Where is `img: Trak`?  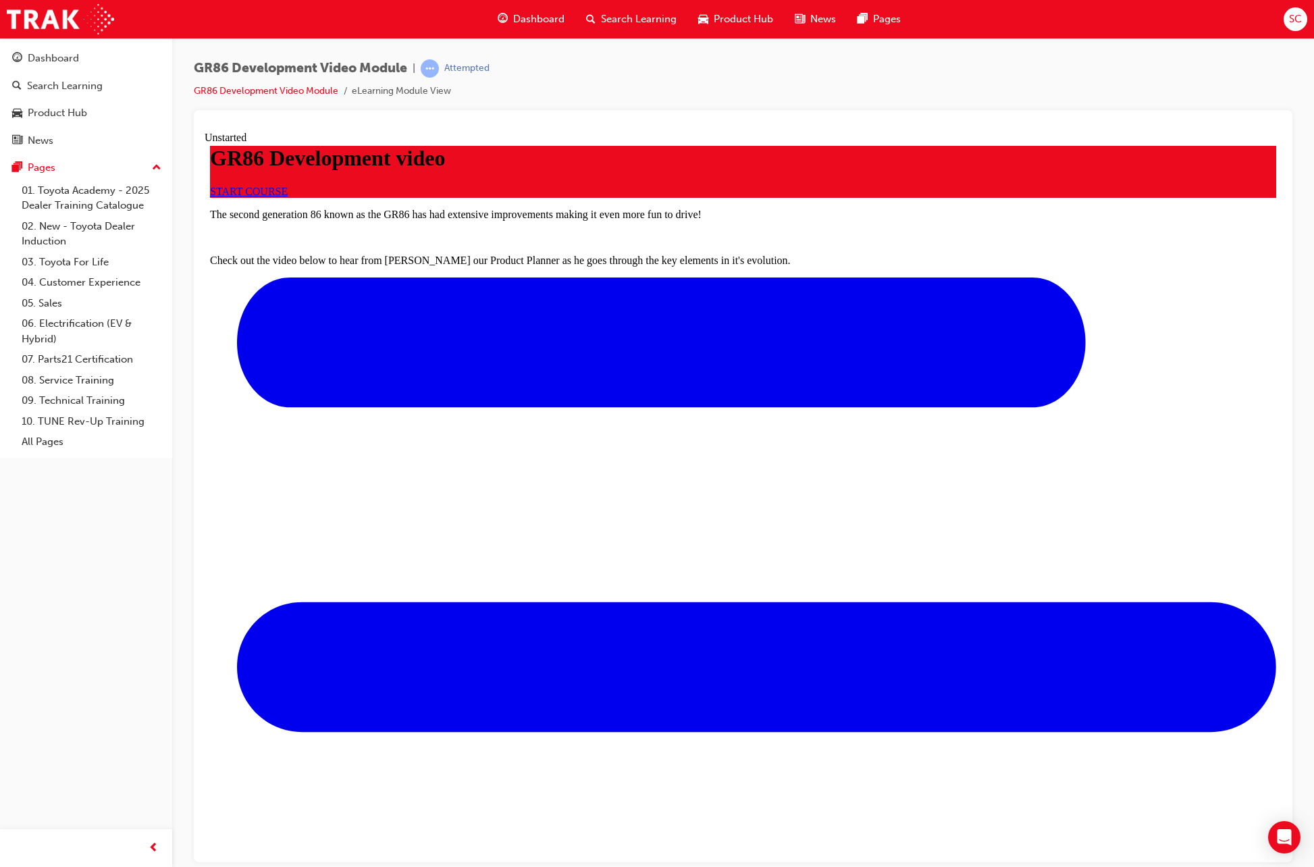 img: Trak is located at coordinates (60, 19).